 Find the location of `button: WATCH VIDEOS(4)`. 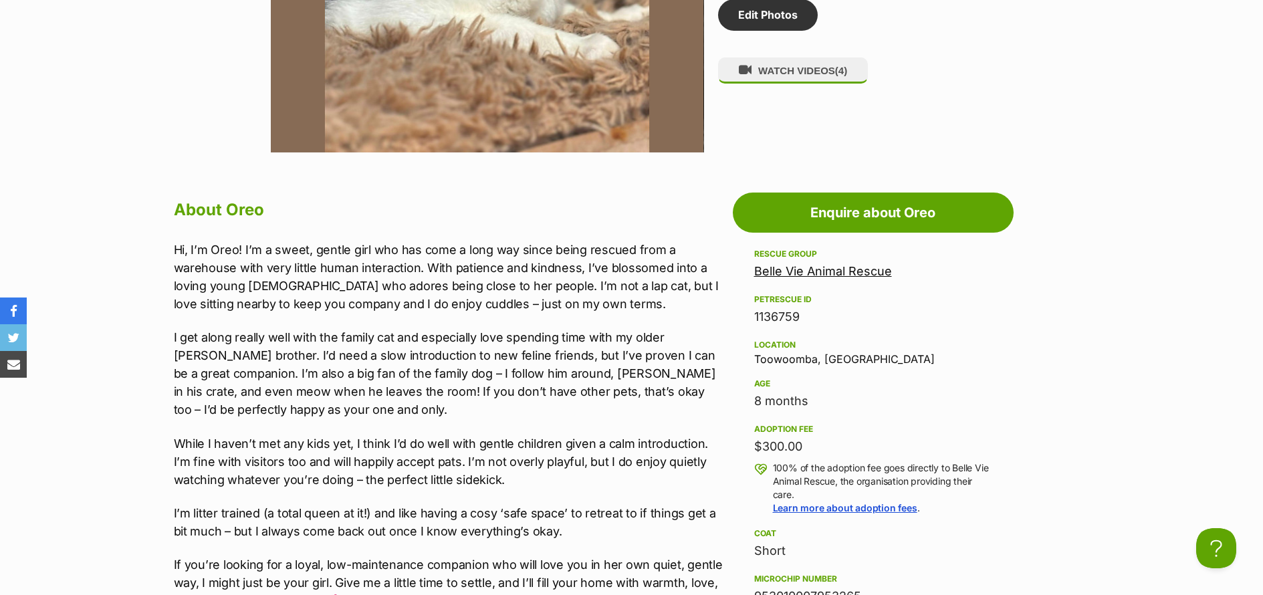

button: WATCH VIDEOS(4) is located at coordinates (793, 70).